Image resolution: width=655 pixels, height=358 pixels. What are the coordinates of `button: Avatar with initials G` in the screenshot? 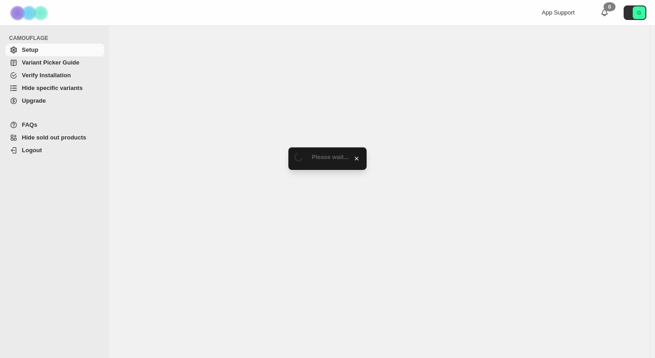 It's located at (635, 13).